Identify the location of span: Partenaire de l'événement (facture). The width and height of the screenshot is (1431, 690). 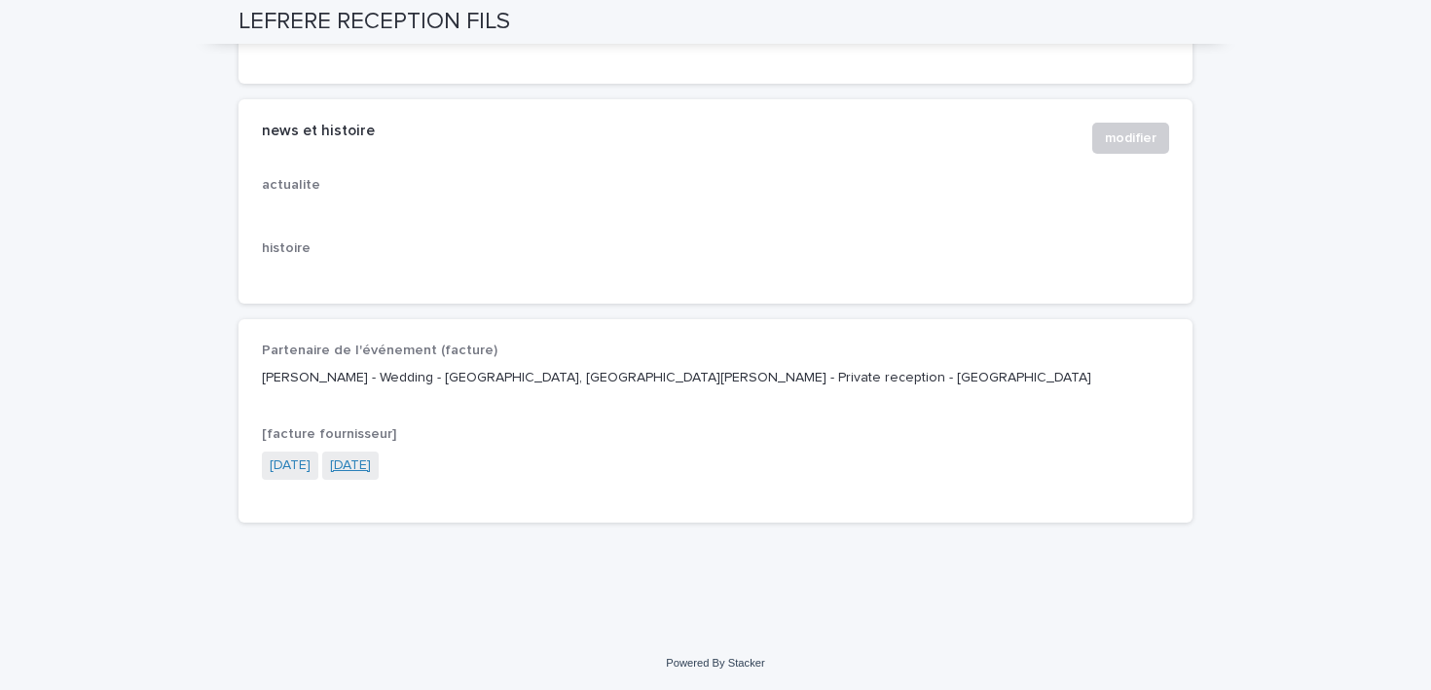
(380, 350).